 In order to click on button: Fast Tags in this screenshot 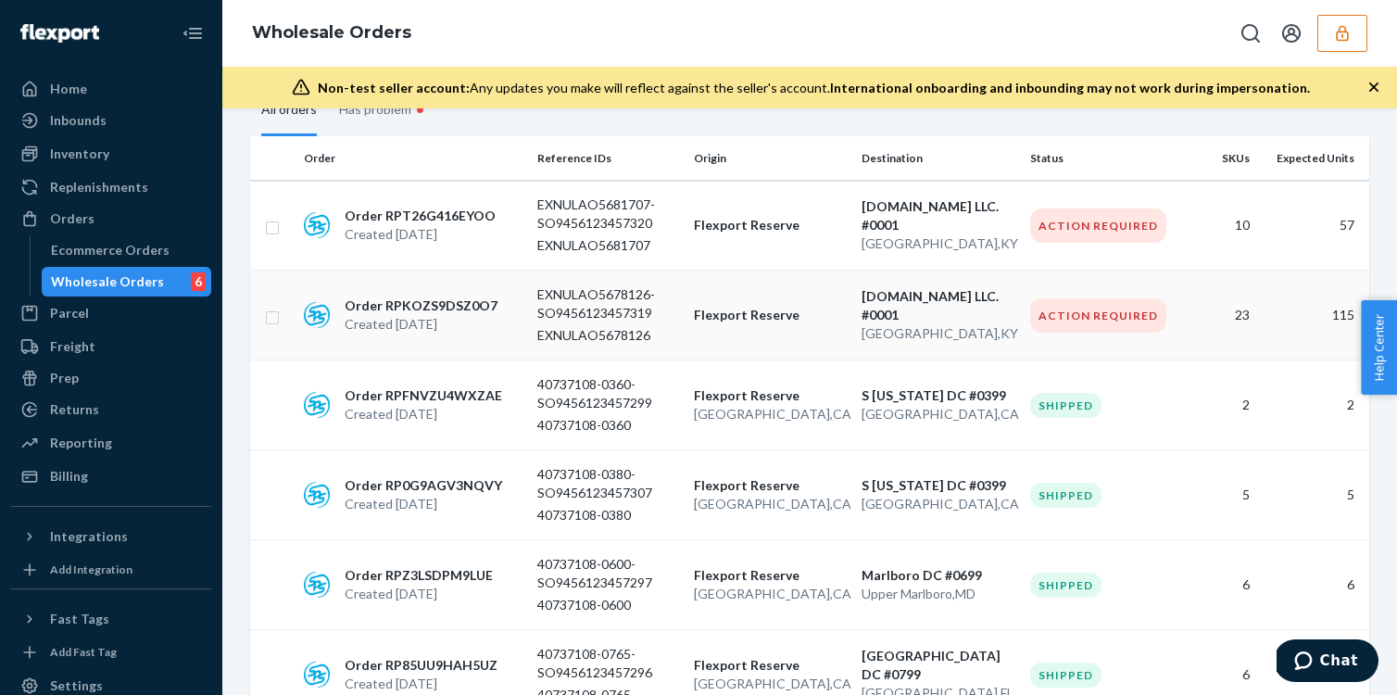, I will do `click(111, 619)`.